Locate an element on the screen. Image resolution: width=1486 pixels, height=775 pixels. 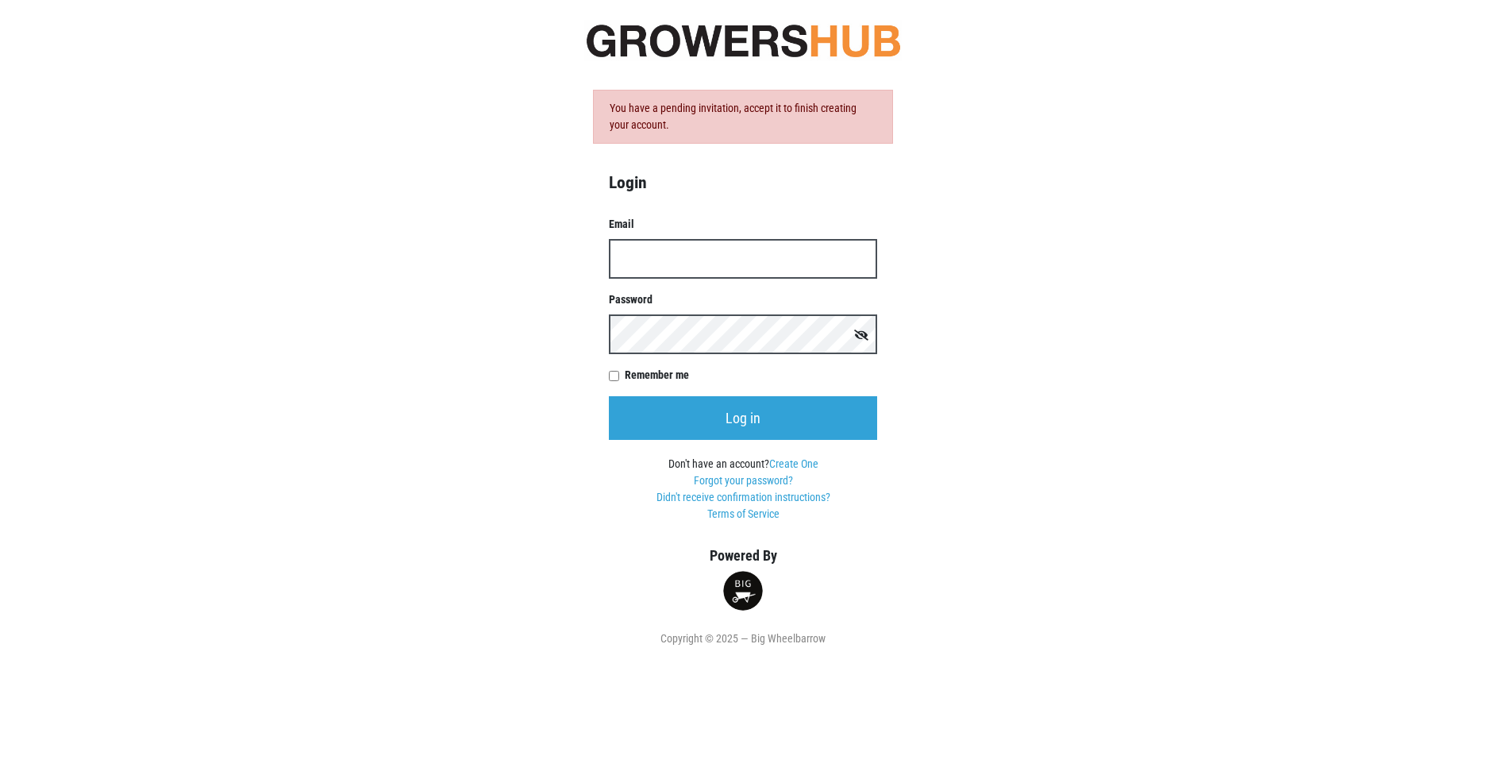
a: Forgot your password? is located at coordinates (743, 480).